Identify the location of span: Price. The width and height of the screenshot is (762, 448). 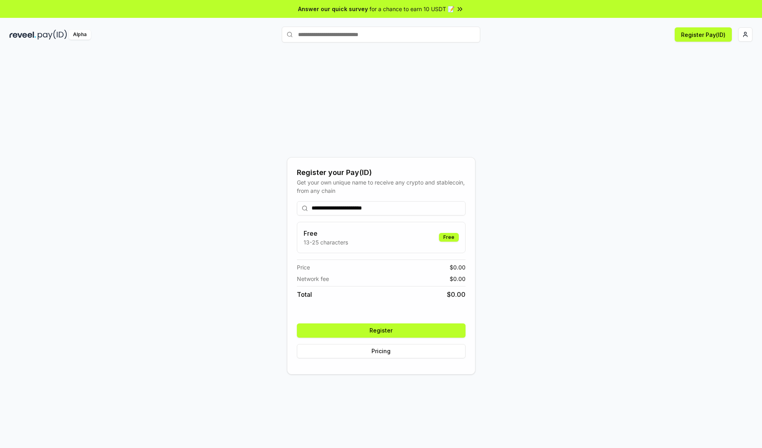
(303, 267).